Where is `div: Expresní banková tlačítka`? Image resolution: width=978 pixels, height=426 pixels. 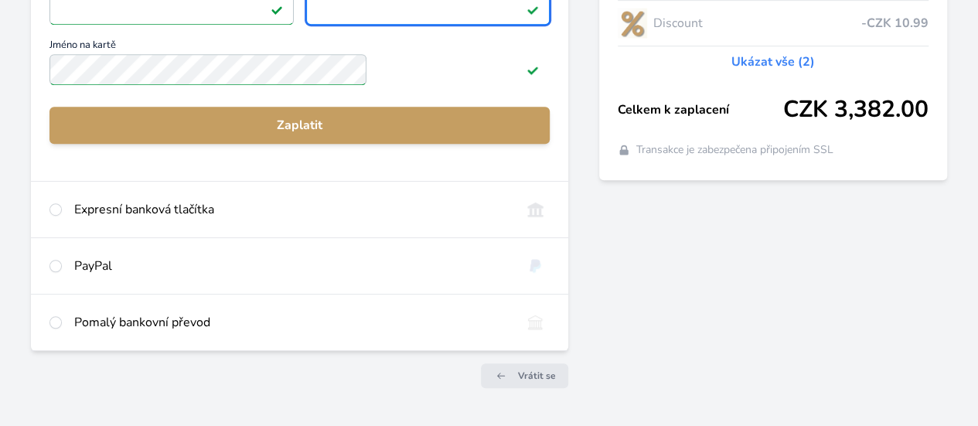 div: Expresní banková tlačítka is located at coordinates (292, 210).